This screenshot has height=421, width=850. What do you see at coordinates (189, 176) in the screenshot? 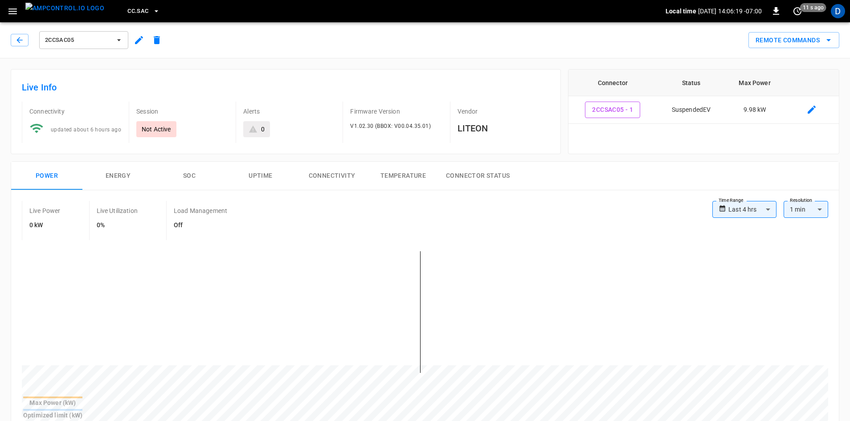
I see `button: SOC` at bounding box center [189, 176].